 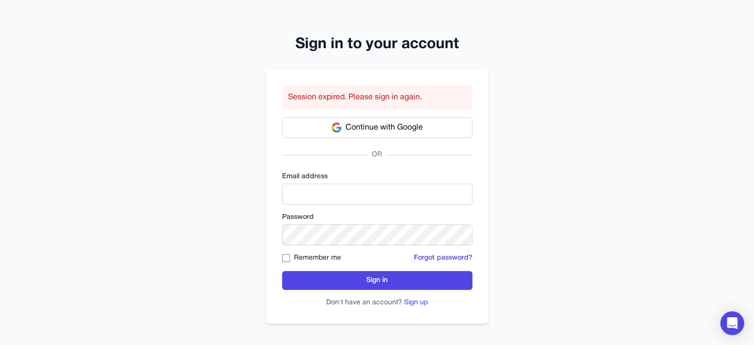 What do you see at coordinates (377, 217) in the screenshot?
I see `label: Password` at bounding box center [377, 217].